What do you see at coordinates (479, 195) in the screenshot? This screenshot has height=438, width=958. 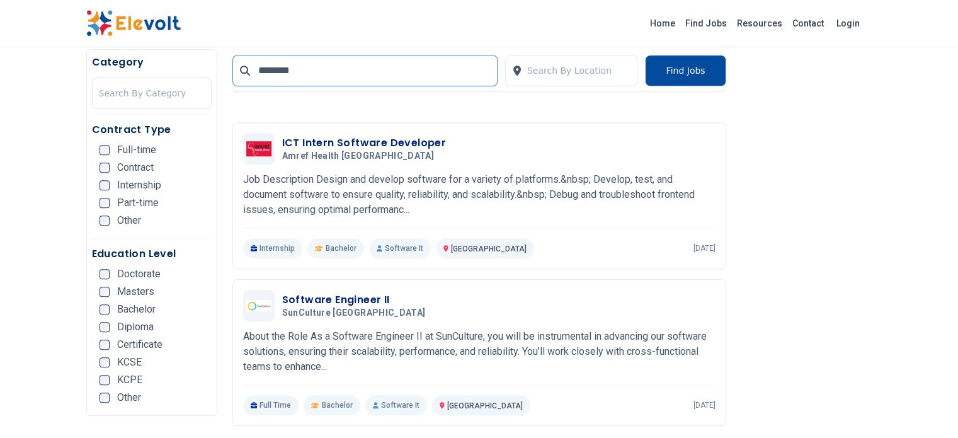 I see `p: Job Description Design and develop software for a variety of platforms.&nbsp; Develop, test, and ...` at bounding box center [479, 195].